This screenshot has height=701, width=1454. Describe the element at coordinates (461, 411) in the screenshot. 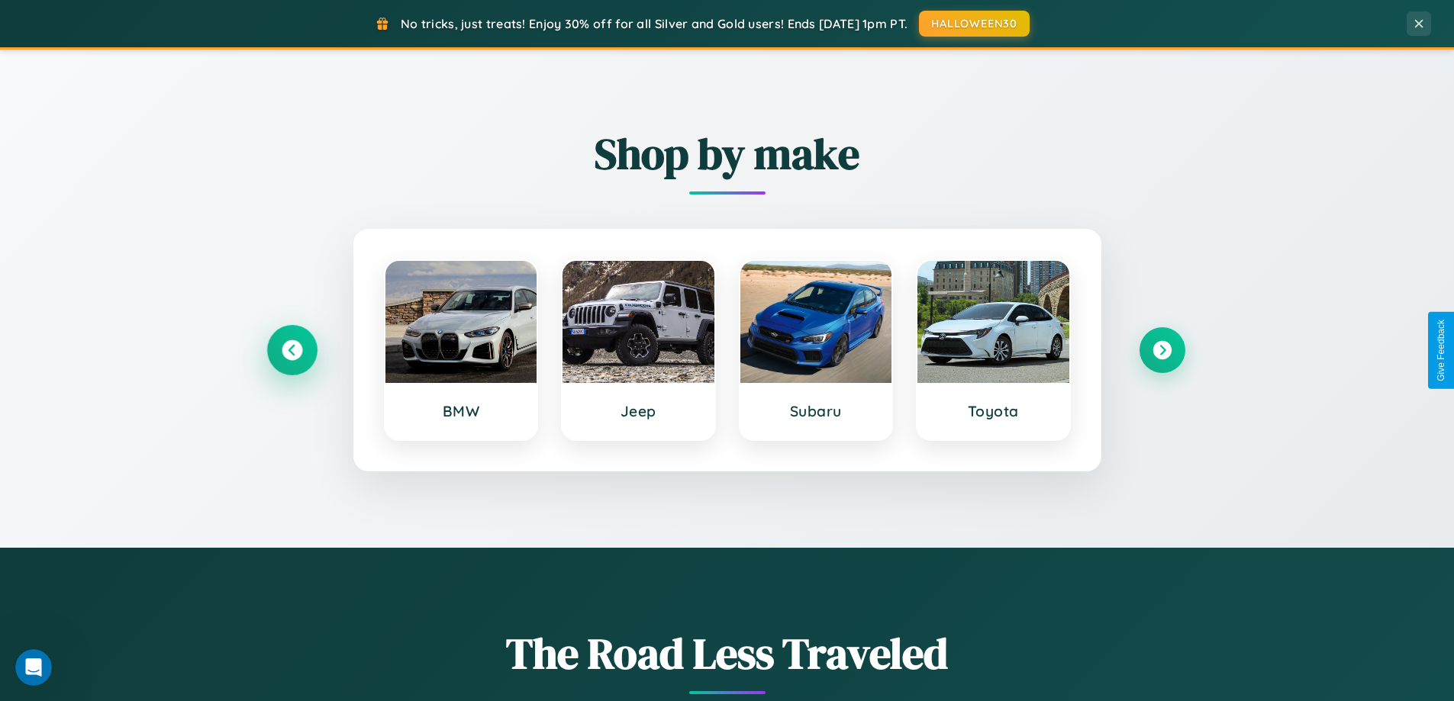

I see `h3: BMW` at that location.